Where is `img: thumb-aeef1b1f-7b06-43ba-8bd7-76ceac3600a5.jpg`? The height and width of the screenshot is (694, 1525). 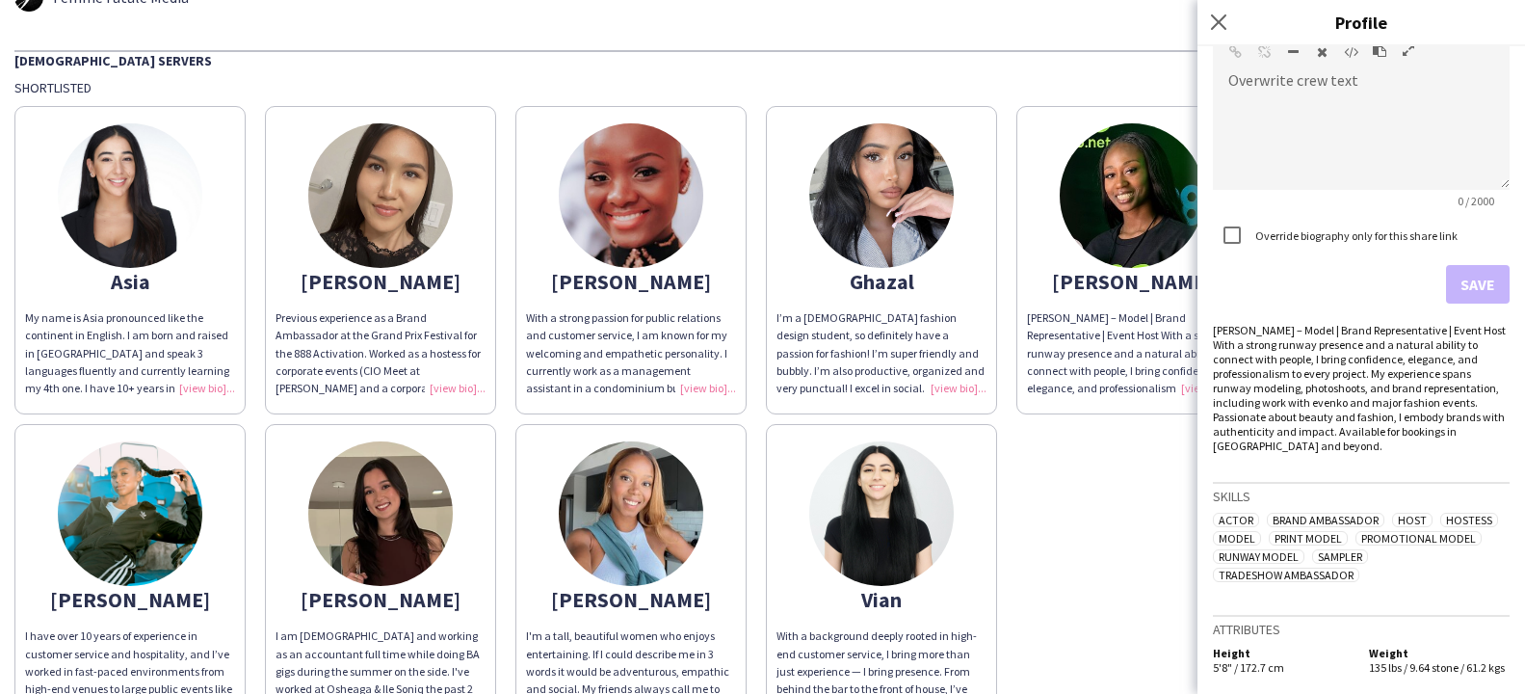
img: thumb-aeef1b1f-7b06-43ba-8bd7-76ceac3600a5.jpg is located at coordinates (130, 513).